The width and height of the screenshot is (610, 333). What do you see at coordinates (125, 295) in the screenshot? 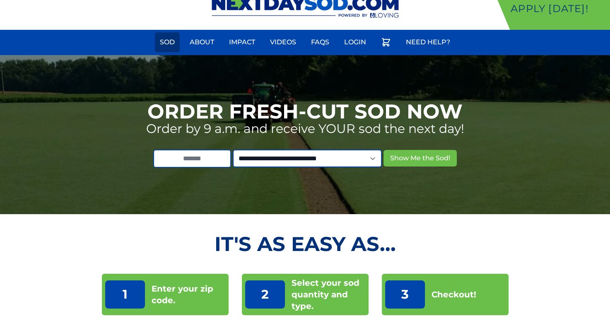
I see `p: 1` at bounding box center [125, 295].